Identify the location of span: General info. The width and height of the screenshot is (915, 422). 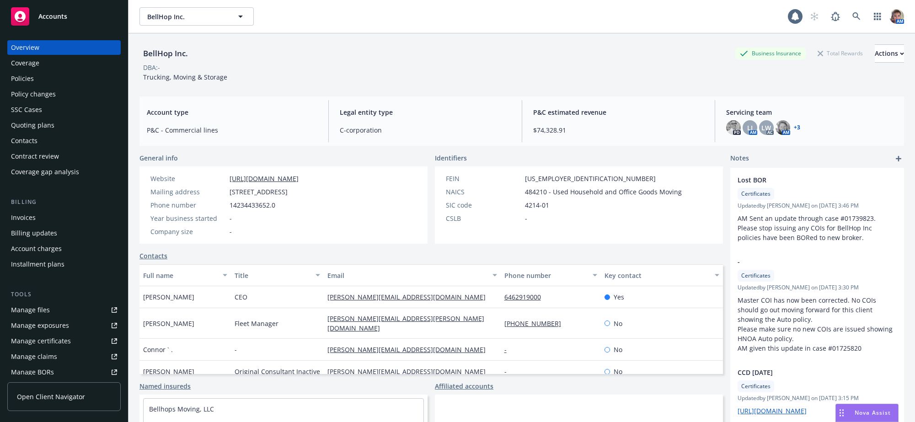
(159, 158).